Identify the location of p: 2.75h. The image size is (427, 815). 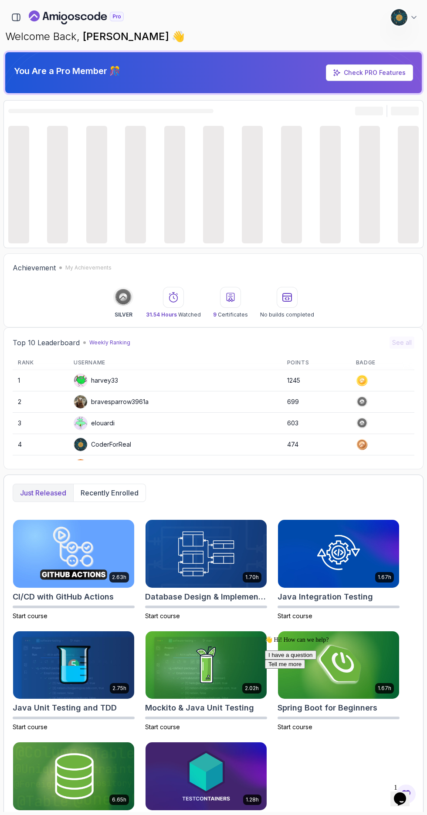
(119, 688).